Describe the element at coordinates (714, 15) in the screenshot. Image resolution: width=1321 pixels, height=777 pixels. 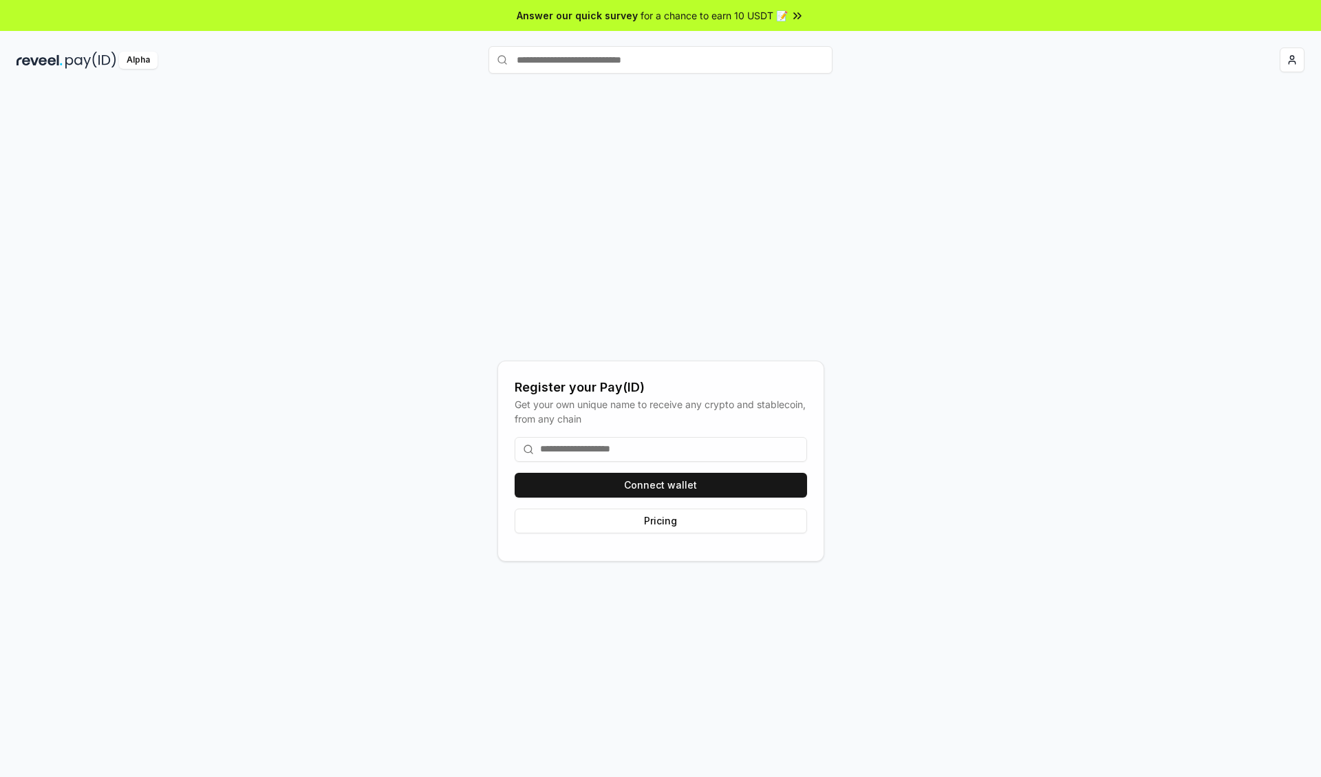
I see `span: for a chance to earn 10 USDT 📝` at that location.